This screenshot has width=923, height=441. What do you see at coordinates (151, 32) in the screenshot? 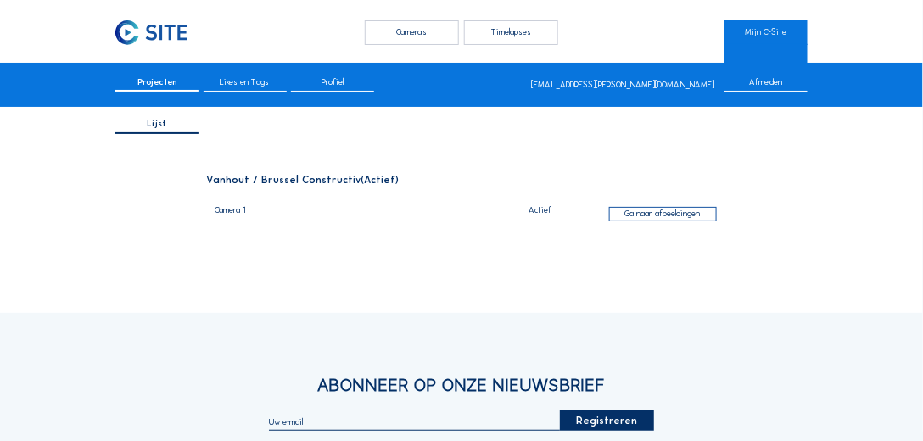
I see `img: C-SITE Logo` at bounding box center [151, 32].